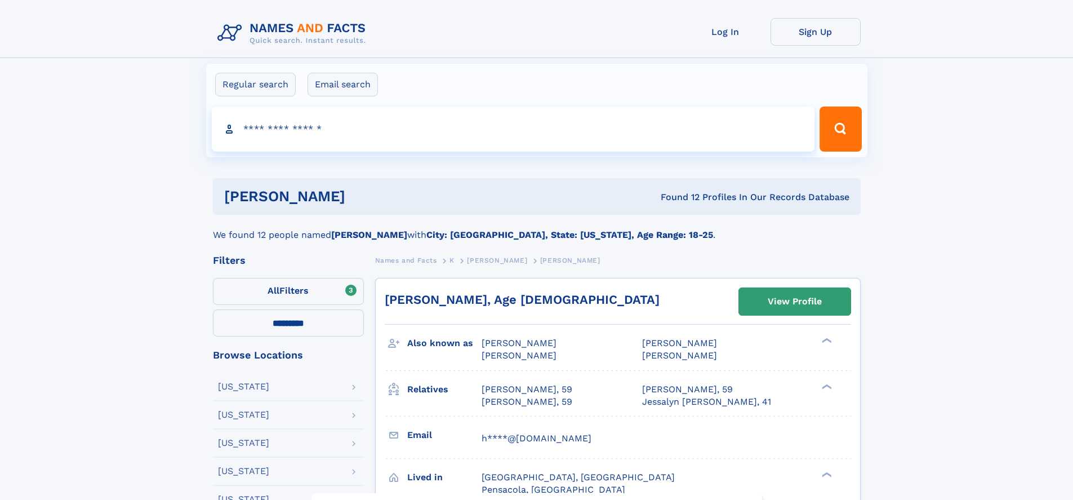  I want to click on input: search input, so click(513, 129).